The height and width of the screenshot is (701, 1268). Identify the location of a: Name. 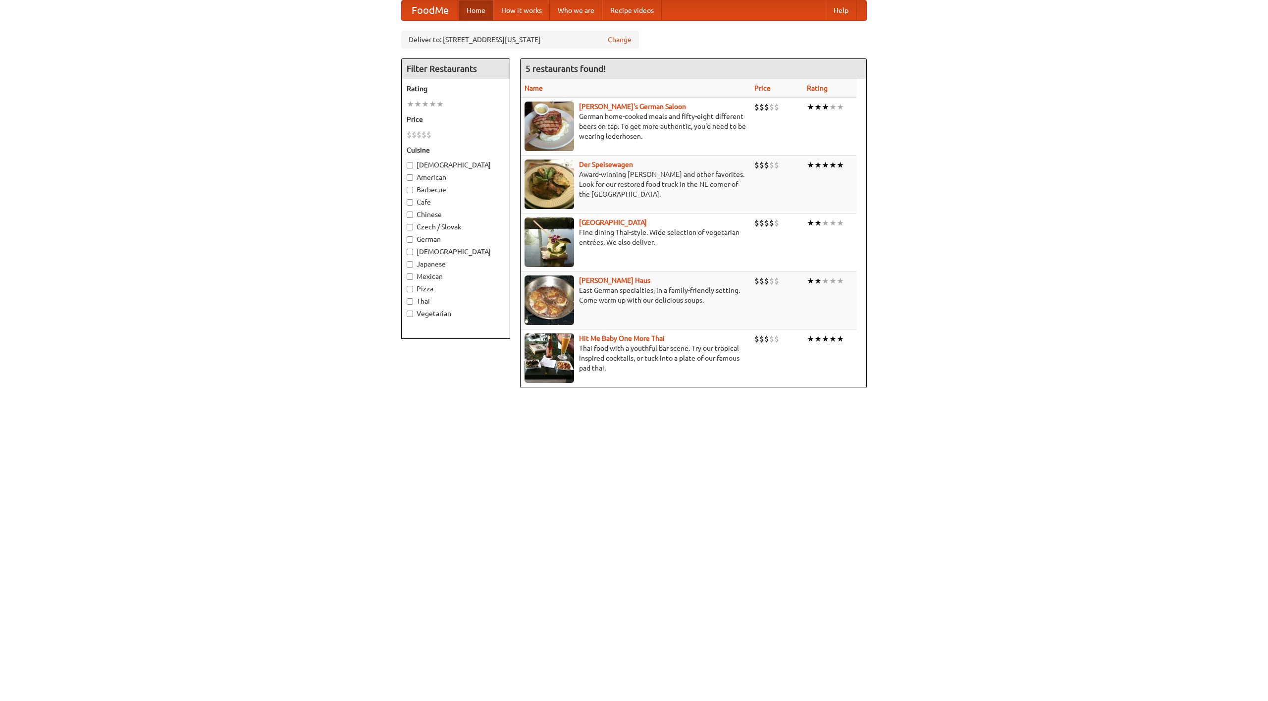
(534, 88).